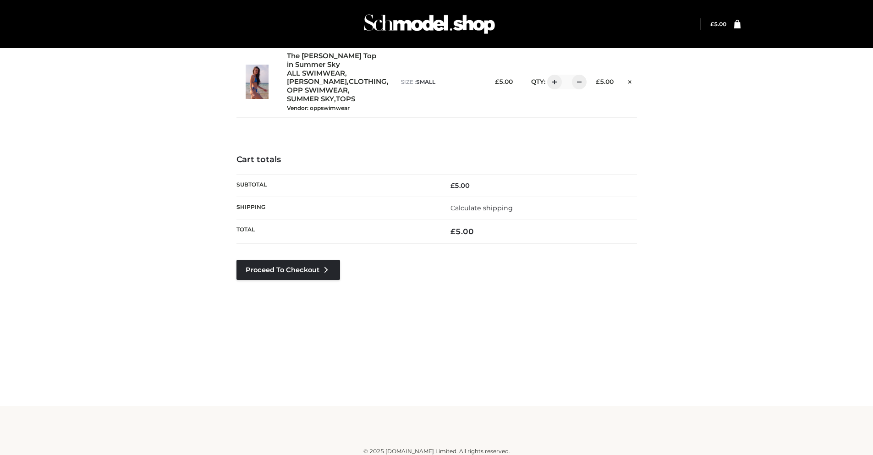 The width and height of the screenshot is (873, 455). What do you see at coordinates (336, 208) in the screenshot?
I see `th: Shipping` at bounding box center [336, 208].